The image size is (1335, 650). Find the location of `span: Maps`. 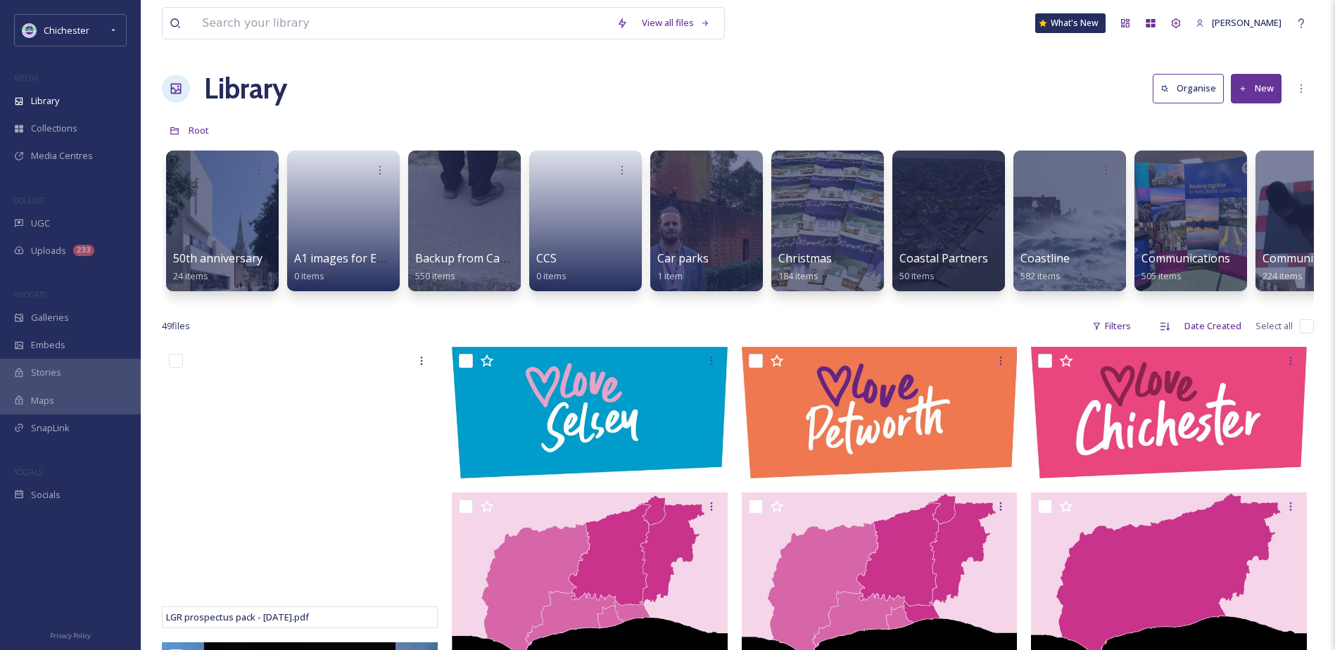

span: Maps is located at coordinates (42, 401).